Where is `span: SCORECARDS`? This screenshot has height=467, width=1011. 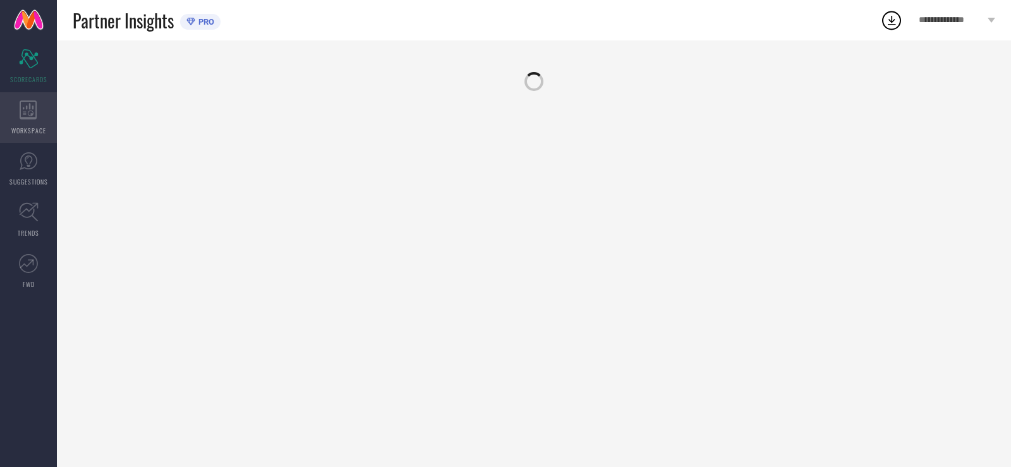
span: SCORECARDS is located at coordinates (28, 79).